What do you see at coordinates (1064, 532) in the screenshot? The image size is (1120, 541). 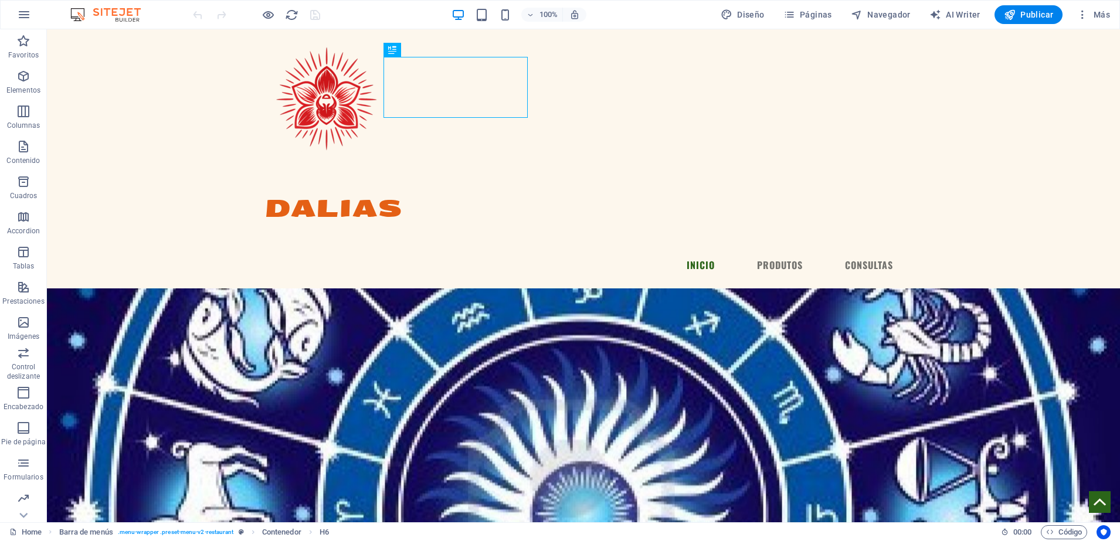 I see `button: Código` at bounding box center [1064, 532].